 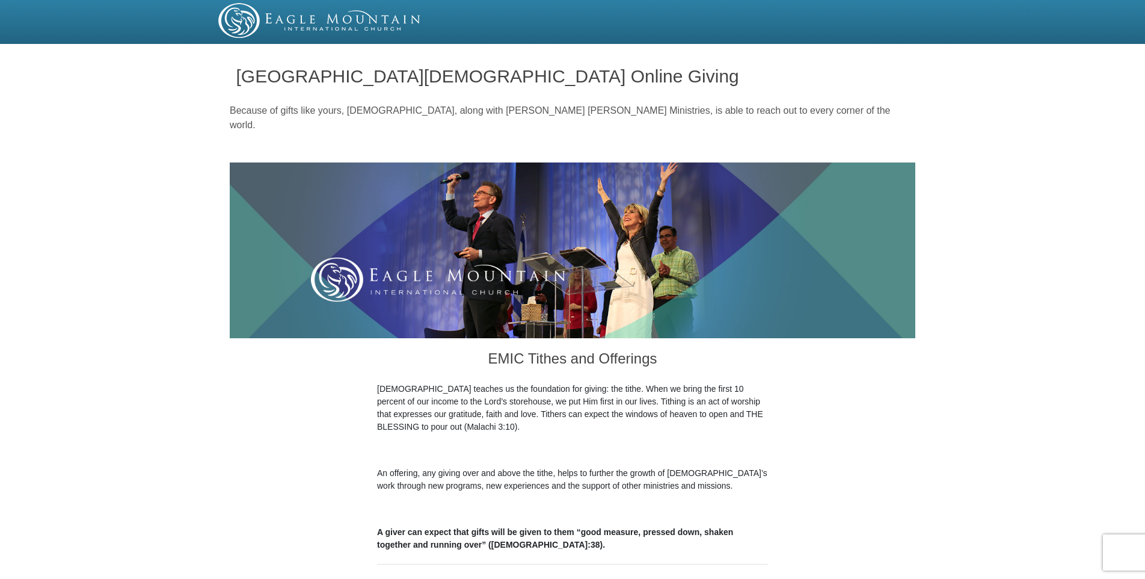 I want to click on b: A giver can expect that gifts will be given to them “good measure, pressed down, shaken together ..., so click(x=555, y=538).